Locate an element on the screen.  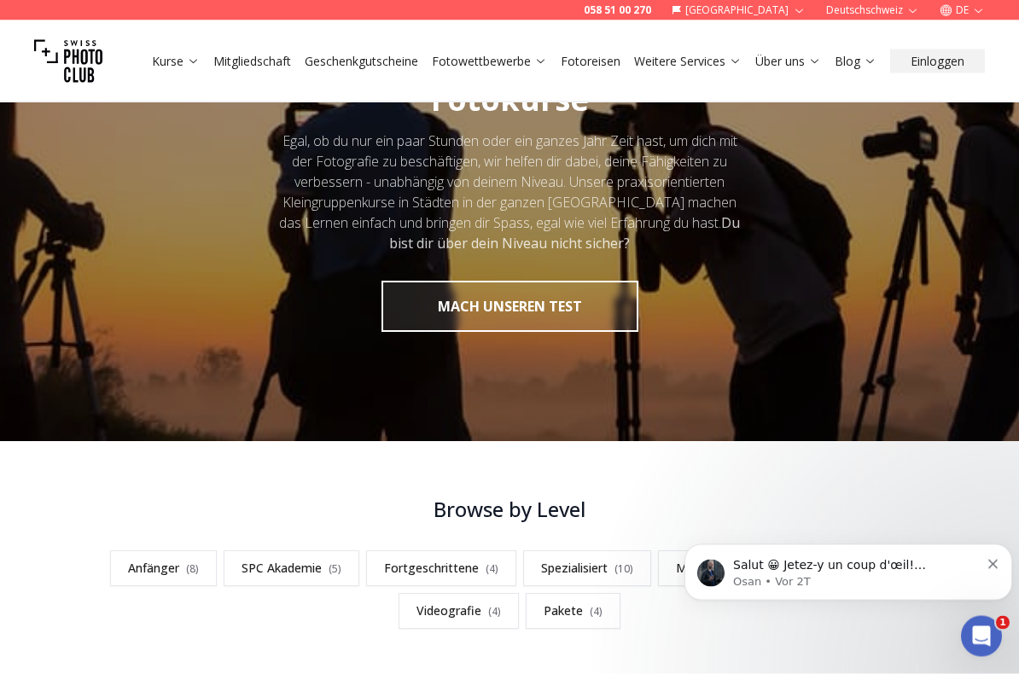
a: Weitere Services is located at coordinates (688, 61).